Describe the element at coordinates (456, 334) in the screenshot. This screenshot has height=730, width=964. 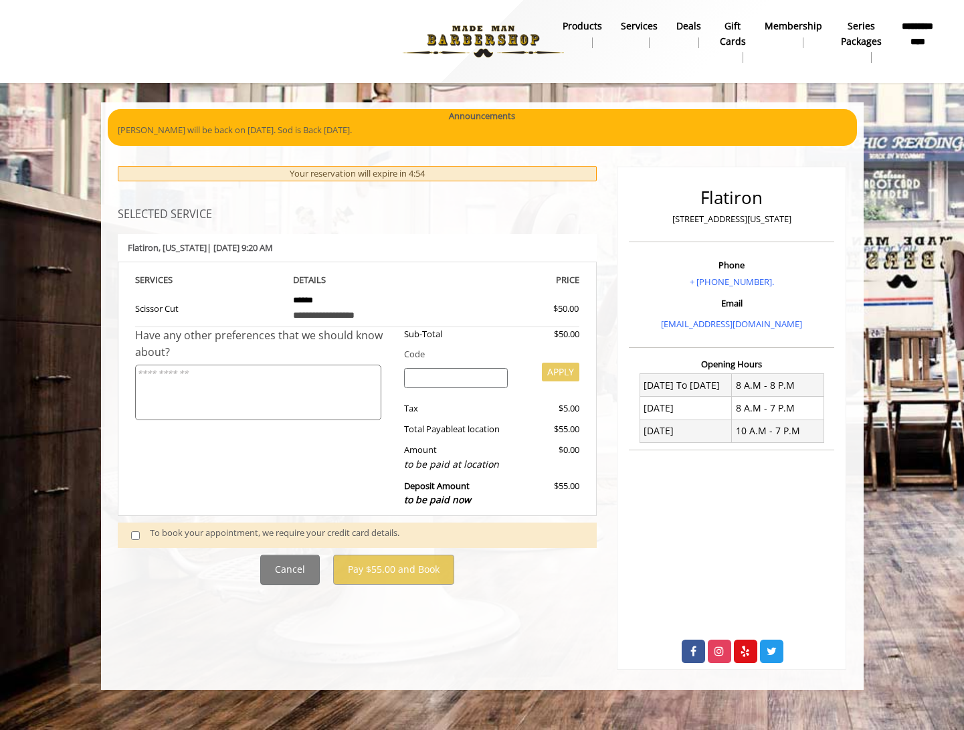
I see `div: Sub-Total` at that location.